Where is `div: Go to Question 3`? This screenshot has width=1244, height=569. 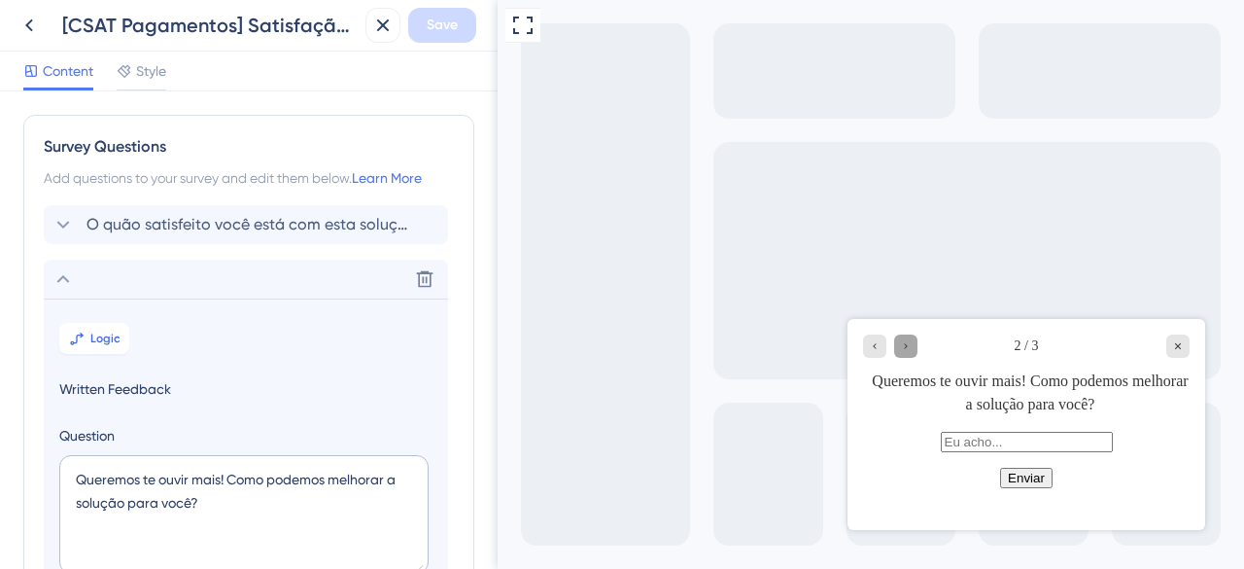 div: Go to Question 3 is located at coordinates (58, 27).